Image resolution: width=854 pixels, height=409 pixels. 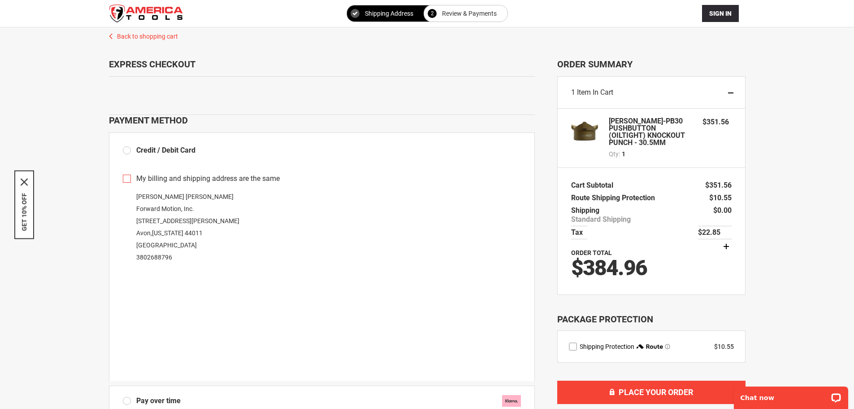 I want to click on span: $22.85, so click(x=715, y=232).